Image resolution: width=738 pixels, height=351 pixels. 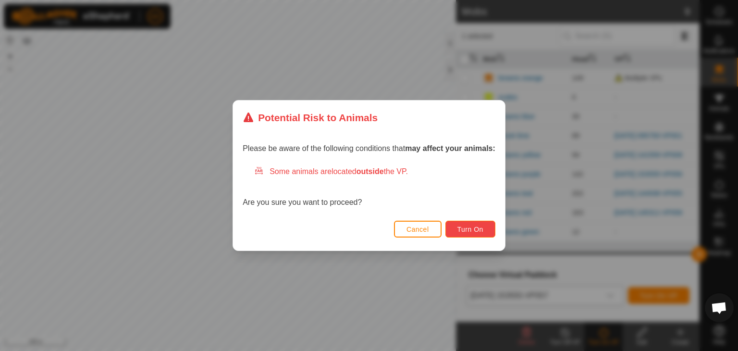 What do you see at coordinates (369, 187) in the screenshot?
I see `div: Are you sure you want to proceed?` at bounding box center [369, 187].